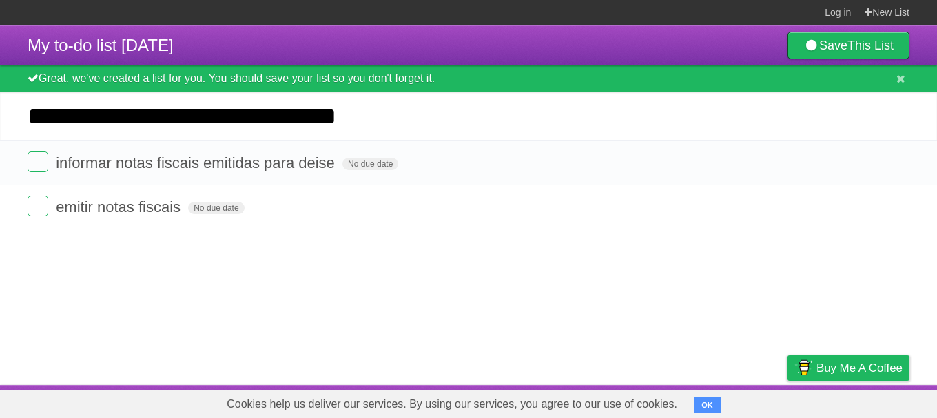 The height and width of the screenshot is (418, 937). I want to click on b: This List, so click(870, 45).